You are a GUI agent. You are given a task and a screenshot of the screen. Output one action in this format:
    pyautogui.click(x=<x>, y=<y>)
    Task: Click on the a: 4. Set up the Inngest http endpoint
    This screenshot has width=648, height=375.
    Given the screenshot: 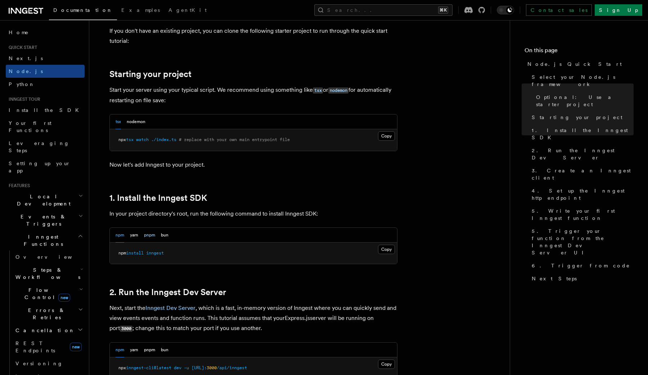 What is the action you would take?
    pyautogui.click(x=581, y=194)
    